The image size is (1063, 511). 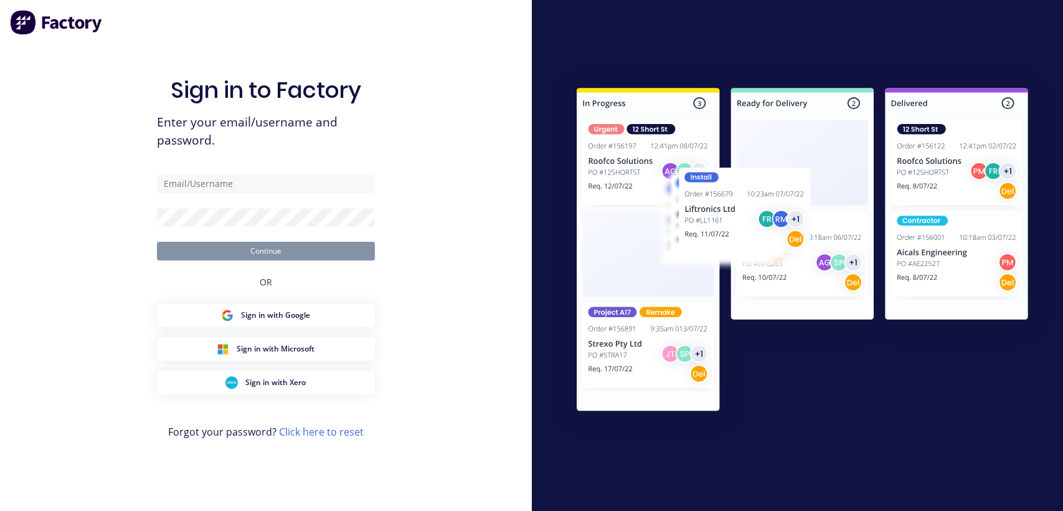 What do you see at coordinates (223, 349) in the screenshot?
I see `img: Microsoft Sign in` at bounding box center [223, 349].